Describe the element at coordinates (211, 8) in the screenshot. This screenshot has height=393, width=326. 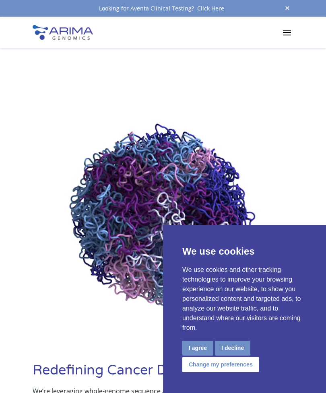
I see `a: Click Here` at that location.